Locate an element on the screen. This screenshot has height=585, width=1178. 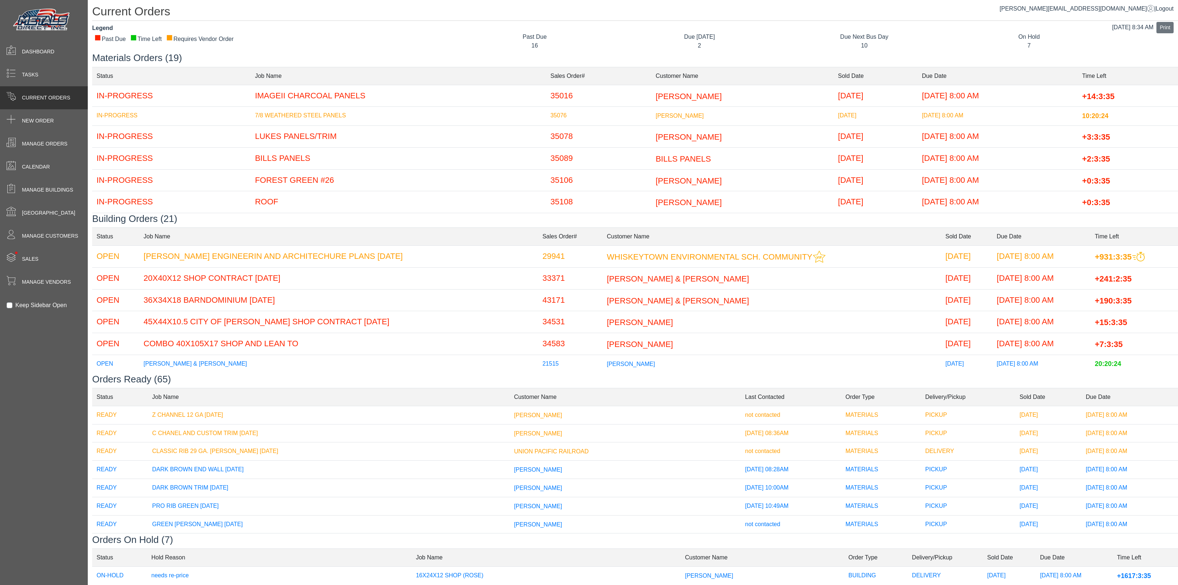
h3: Building Orders (21) is located at coordinates (635, 219).